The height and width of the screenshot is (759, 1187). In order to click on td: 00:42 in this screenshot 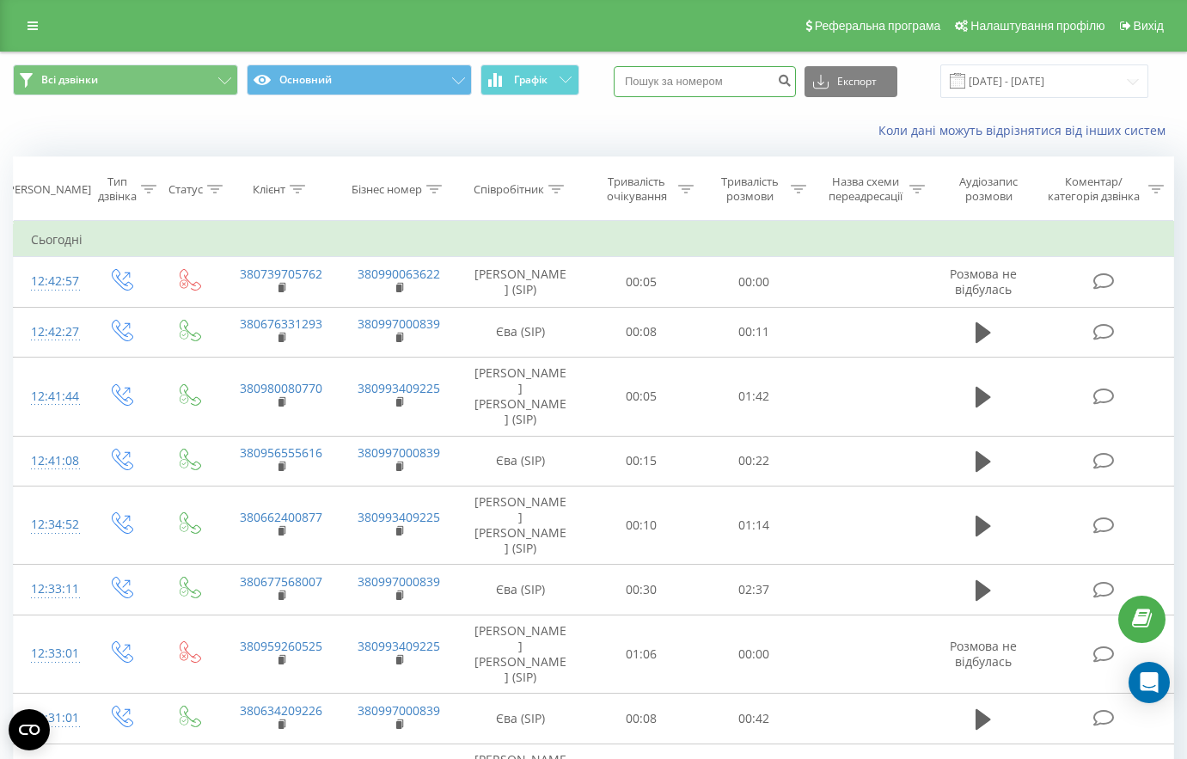, I will do `click(753, 718)`.